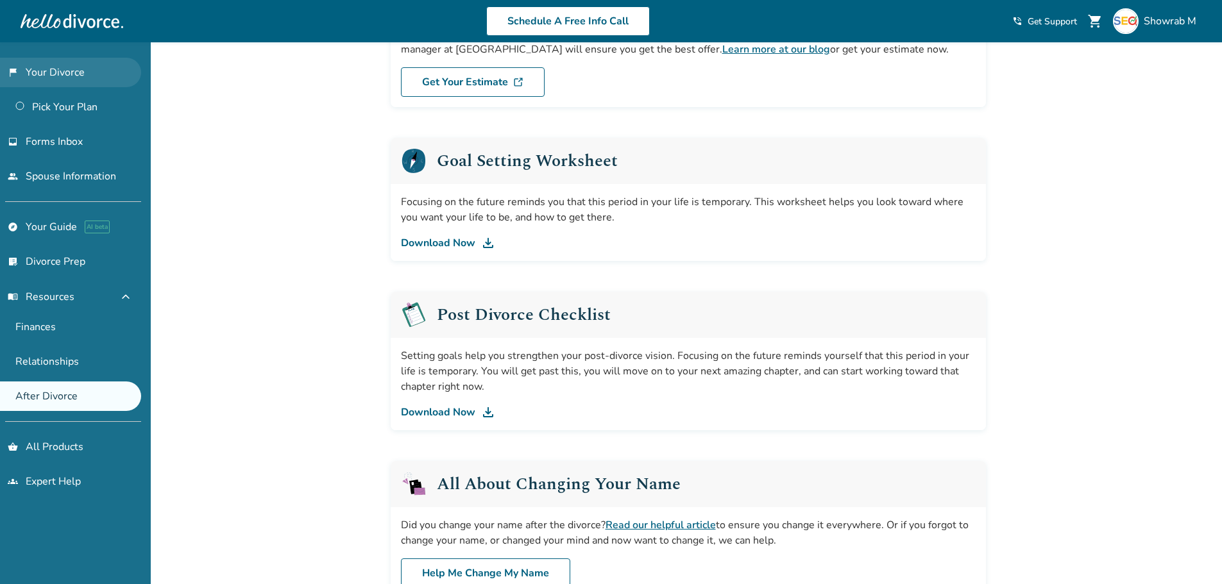  What do you see at coordinates (41, 297) in the screenshot?
I see `span: Resources` at bounding box center [41, 297].